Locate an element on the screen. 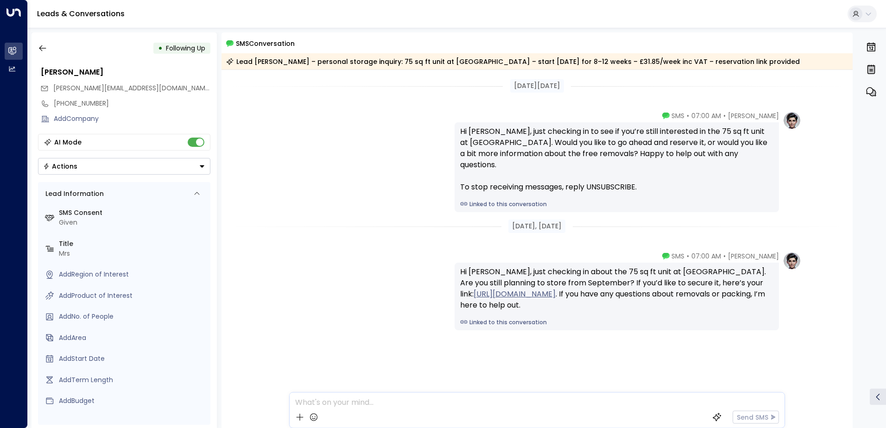 This screenshot has width=886, height=428. span: SMS Conversation is located at coordinates (265, 43).